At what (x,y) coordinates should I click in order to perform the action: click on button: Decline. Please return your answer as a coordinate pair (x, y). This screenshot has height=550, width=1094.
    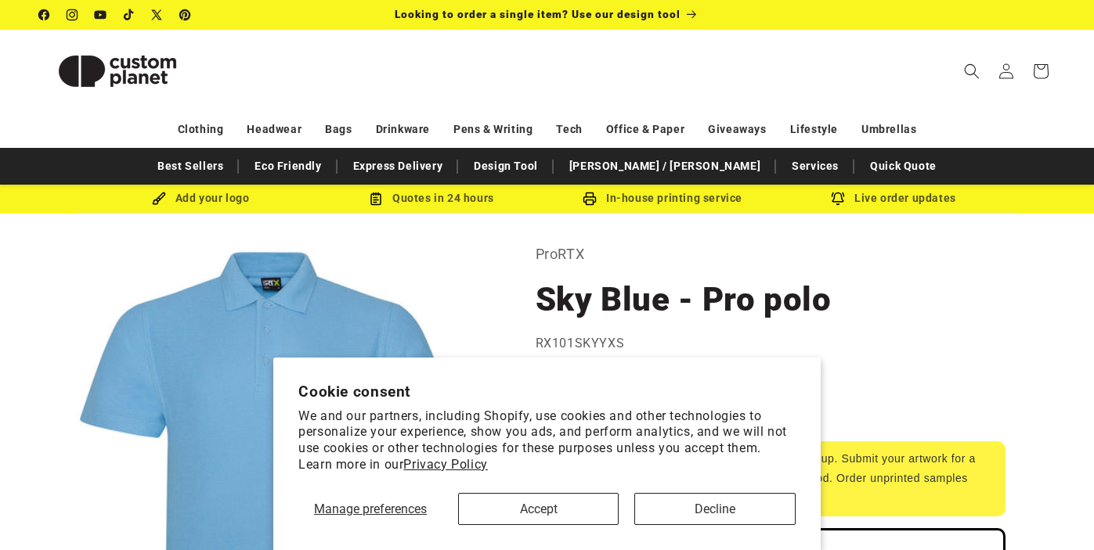
    Looking at the image, I should click on (714, 509).